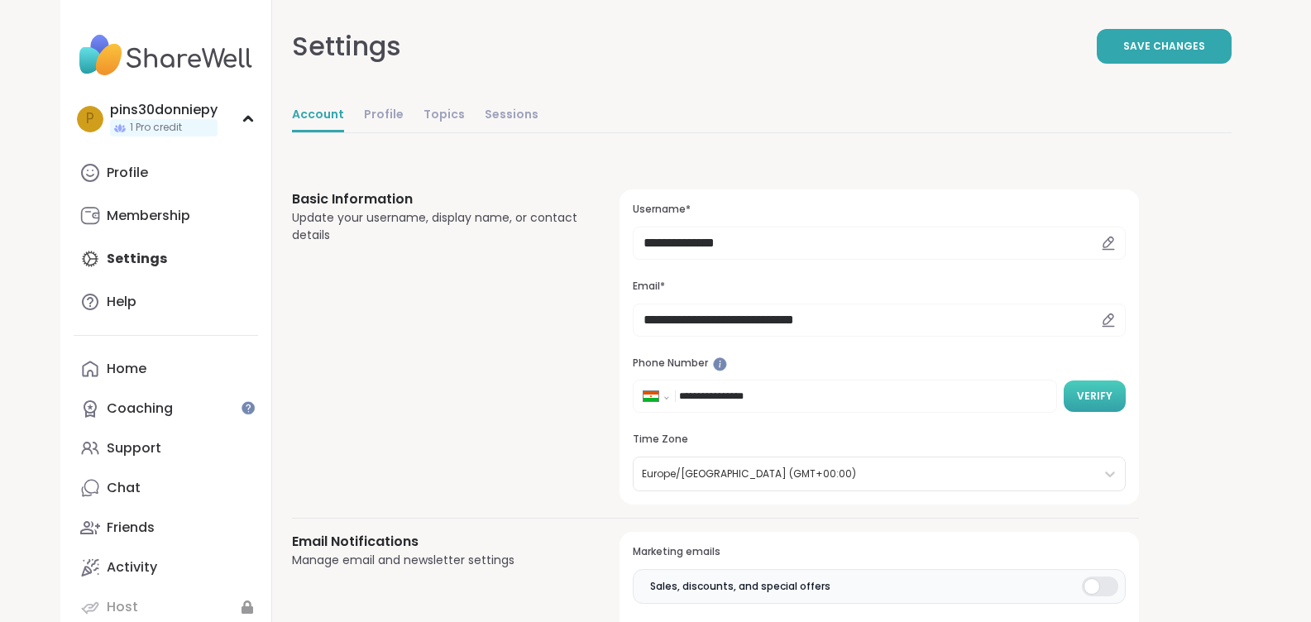  What do you see at coordinates (436, 542) in the screenshot?
I see `h3: Email Notifications` at bounding box center [436, 542].